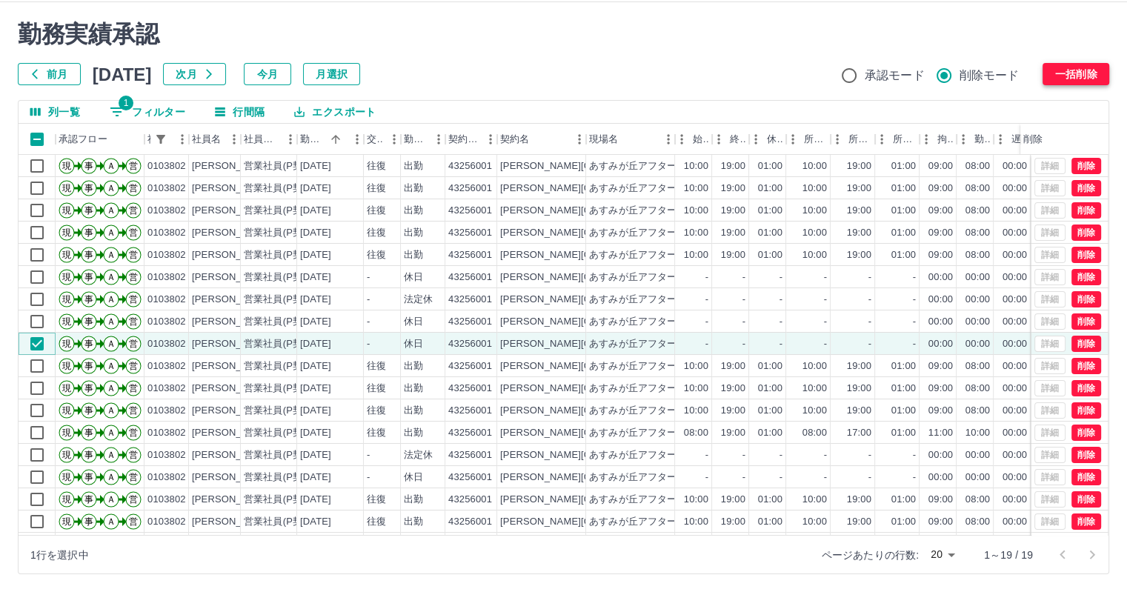  What do you see at coordinates (133, 255) in the screenshot?
I see `text: 営` at bounding box center [133, 255].